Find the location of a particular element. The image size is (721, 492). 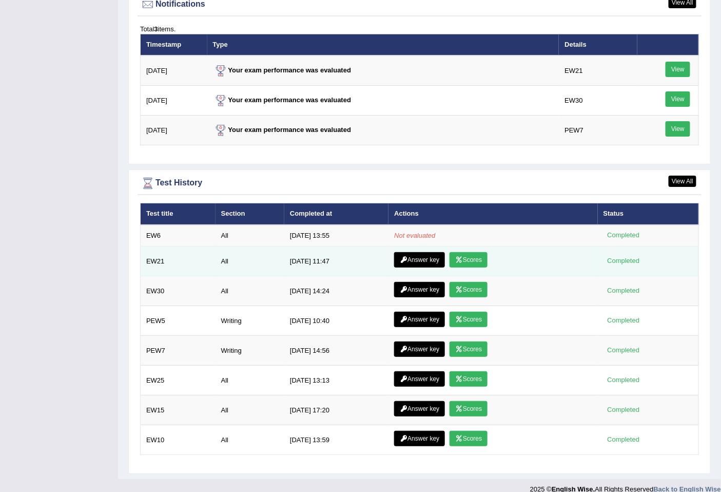

td: PEW5 is located at coordinates (178, 321).